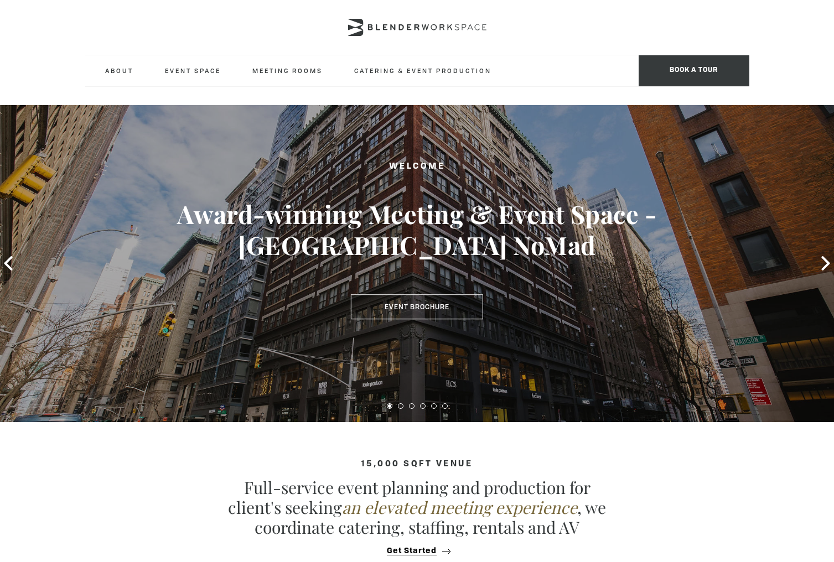  I want to click on a: Event Brochure, so click(417, 307).